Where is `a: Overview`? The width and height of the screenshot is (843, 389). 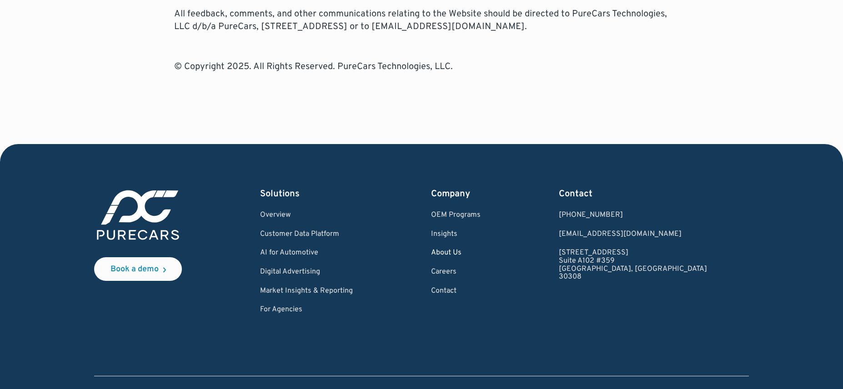
a: Overview is located at coordinates (306, 215).